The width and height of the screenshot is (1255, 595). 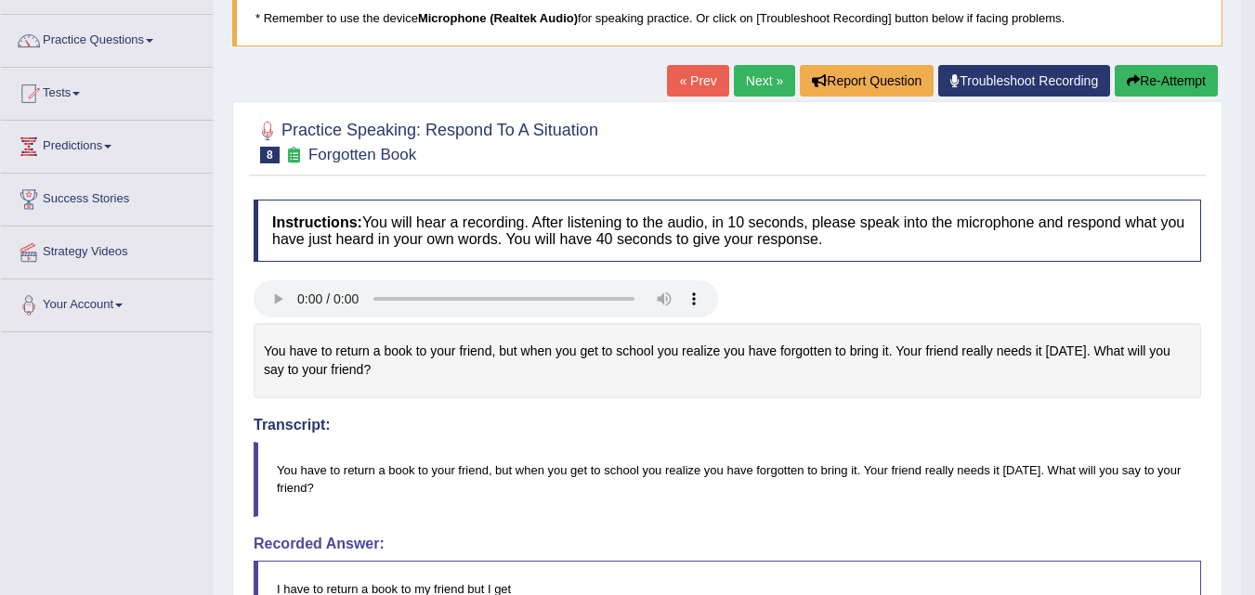 What do you see at coordinates (107, 144) in the screenshot?
I see `a: Predictions` at bounding box center [107, 144].